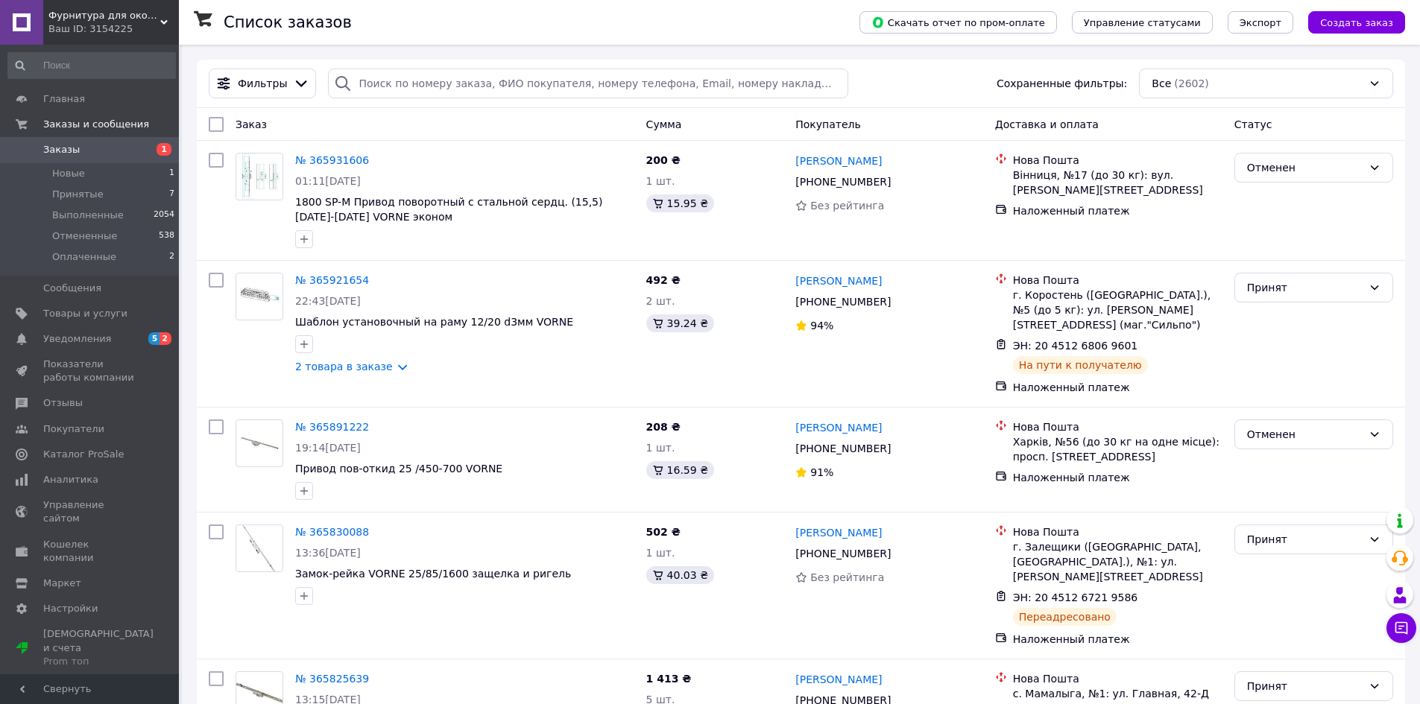  I want to click on span: Выполненные, so click(88, 215).